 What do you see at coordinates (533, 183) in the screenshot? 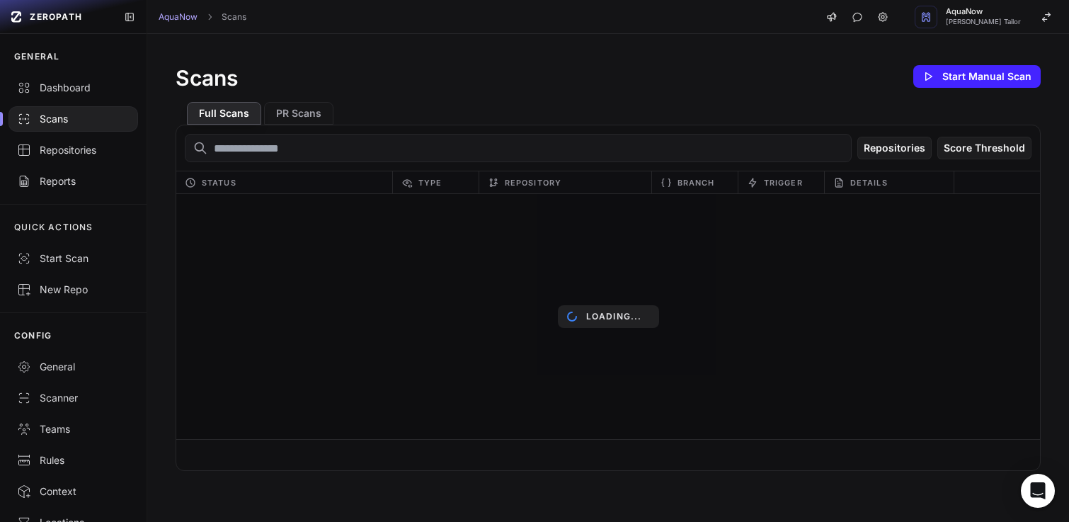
I see `span: Repository` at bounding box center [533, 183].